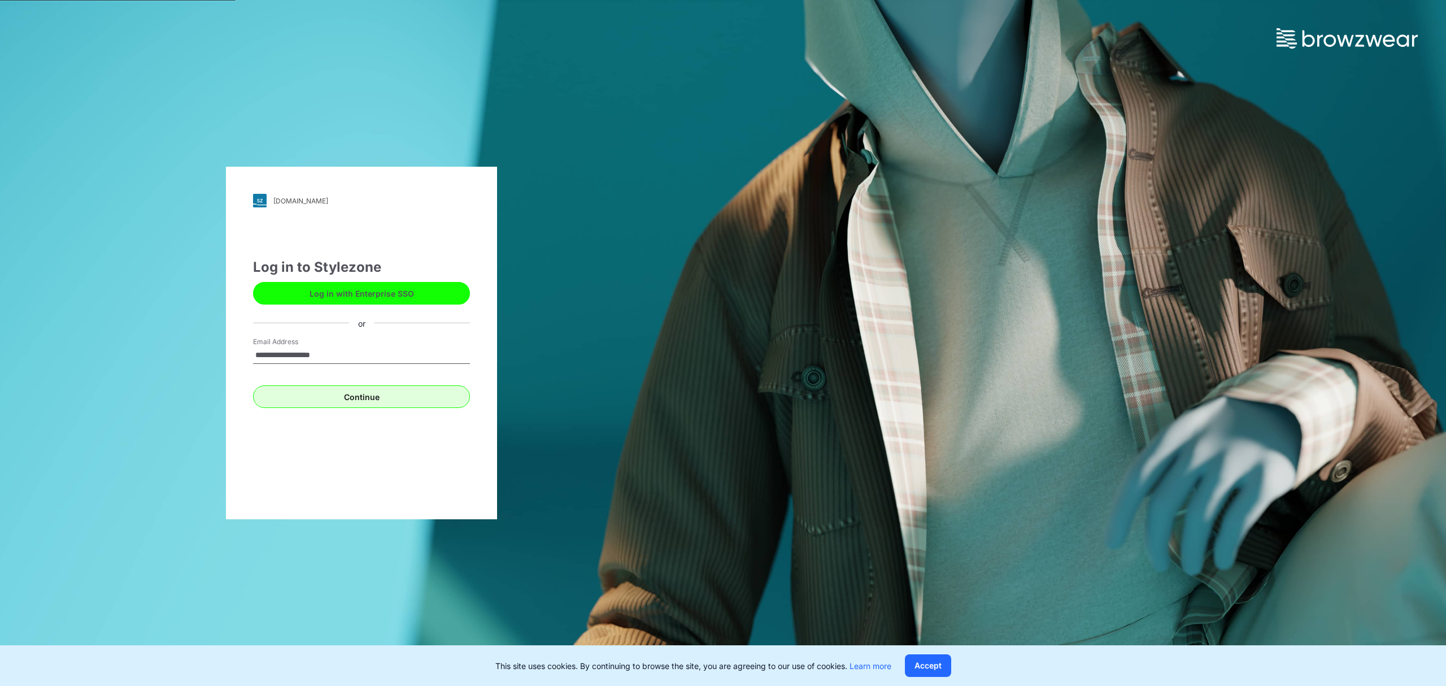 This screenshot has width=1446, height=686. I want to click on a: Learn more, so click(870, 665).